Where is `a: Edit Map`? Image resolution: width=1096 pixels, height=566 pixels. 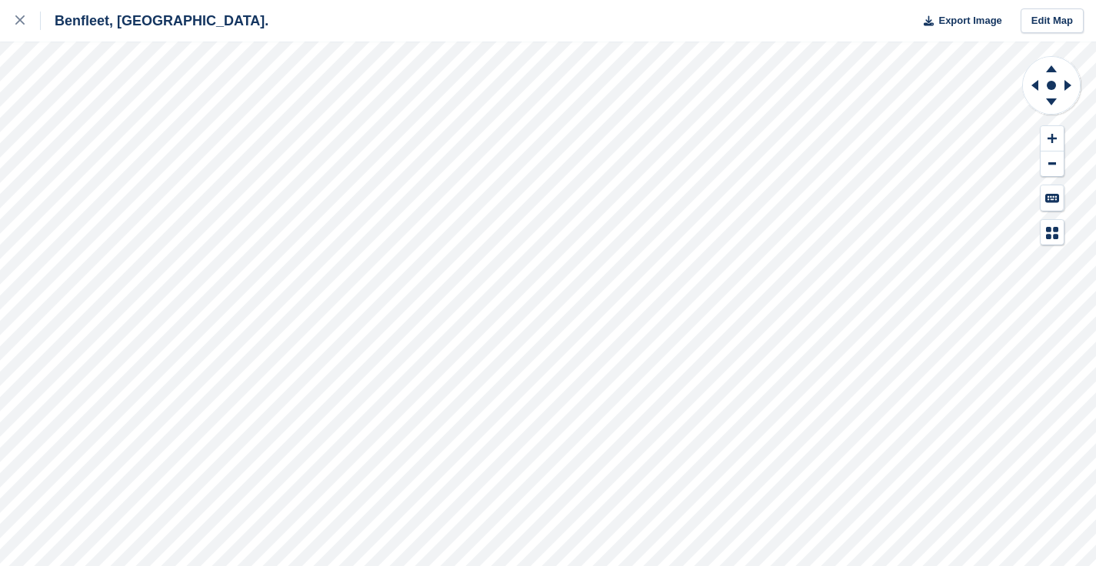
a: Edit Map is located at coordinates (1052, 21).